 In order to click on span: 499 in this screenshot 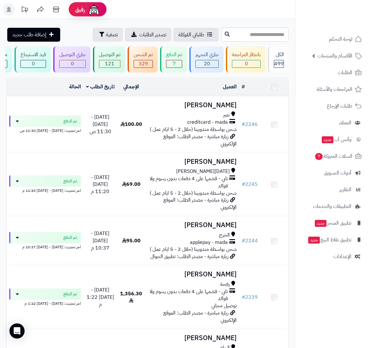, I will do `click(279, 64)`.